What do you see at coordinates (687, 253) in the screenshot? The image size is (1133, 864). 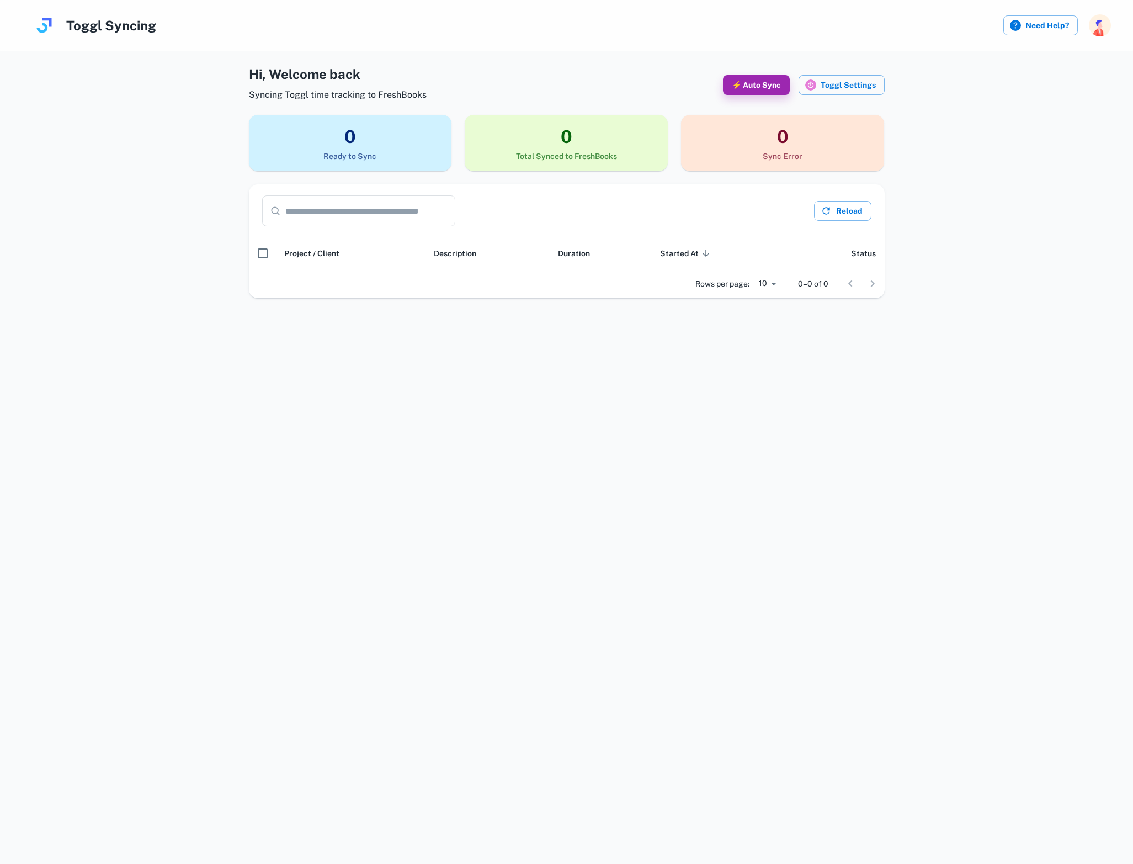 I see `span: Started At` at bounding box center [687, 253].